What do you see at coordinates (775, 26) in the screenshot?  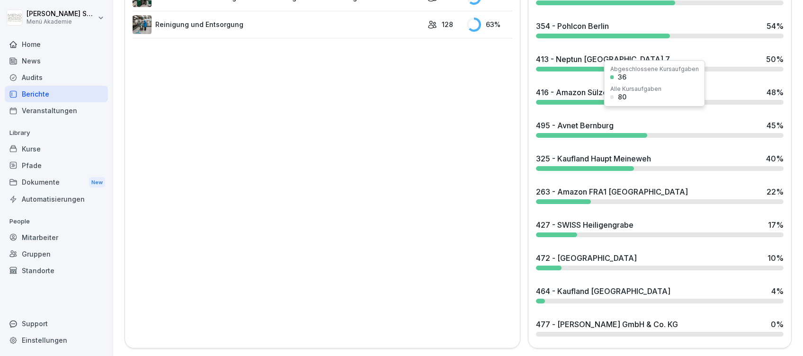 I see `div: 54 %` at bounding box center [775, 26].